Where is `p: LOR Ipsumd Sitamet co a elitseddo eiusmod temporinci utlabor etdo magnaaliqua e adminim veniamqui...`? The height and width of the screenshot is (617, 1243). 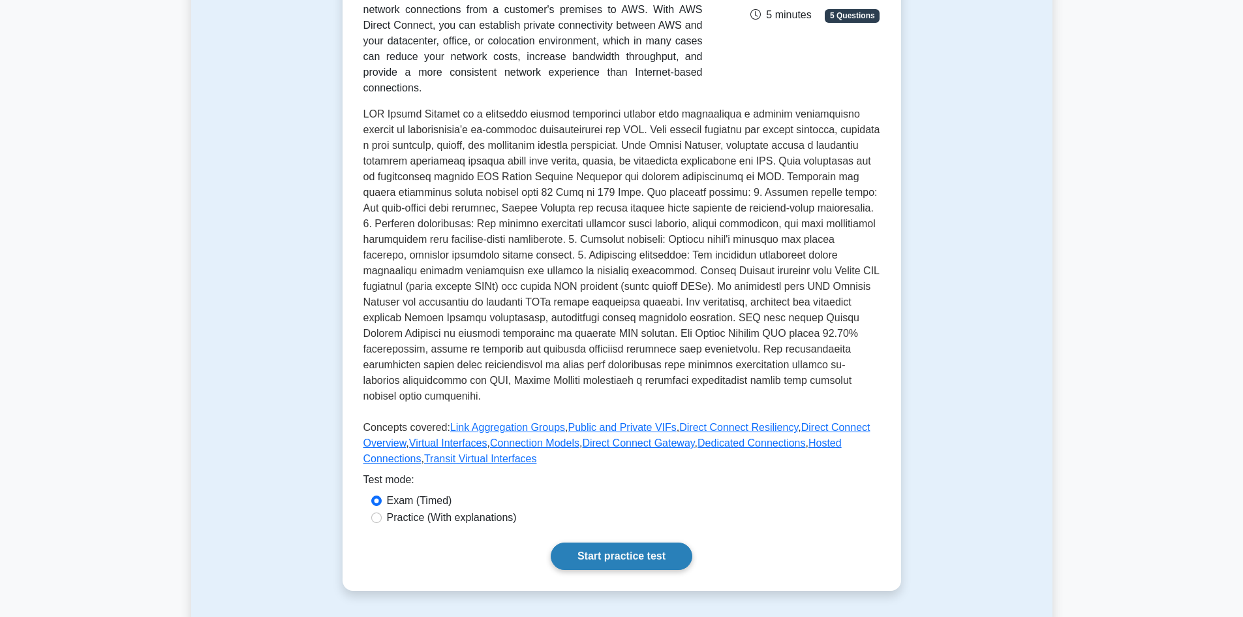
p: LOR Ipsumd Sitamet co a elitseddo eiusmod temporinci utlabor etdo magnaaliqua e adminim veniamqui... is located at coordinates (622, 258).